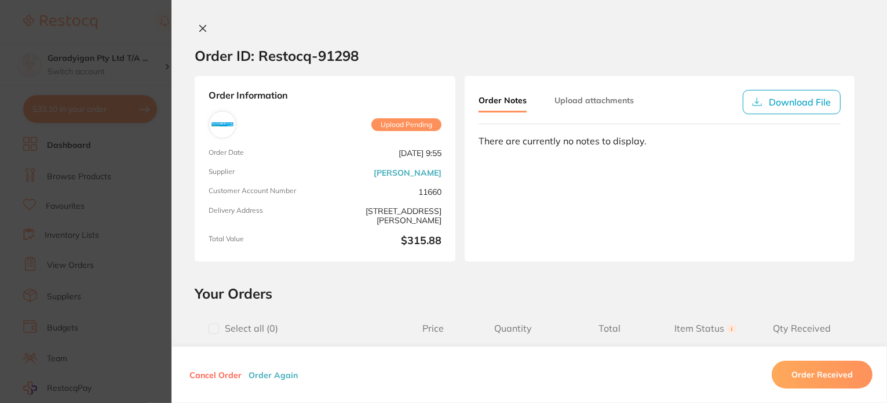 Image resolution: width=887 pixels, height=403 pixels. Describe the element at coordinates (513, 328) in the screenshot. I see `span: Quantity` at that location.